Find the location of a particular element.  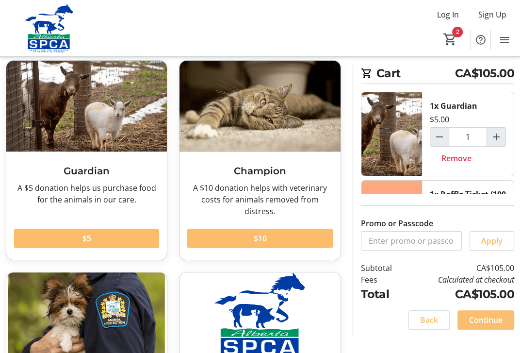

img: Alberta SPCA's Logo is located at coordinates (49, 28).